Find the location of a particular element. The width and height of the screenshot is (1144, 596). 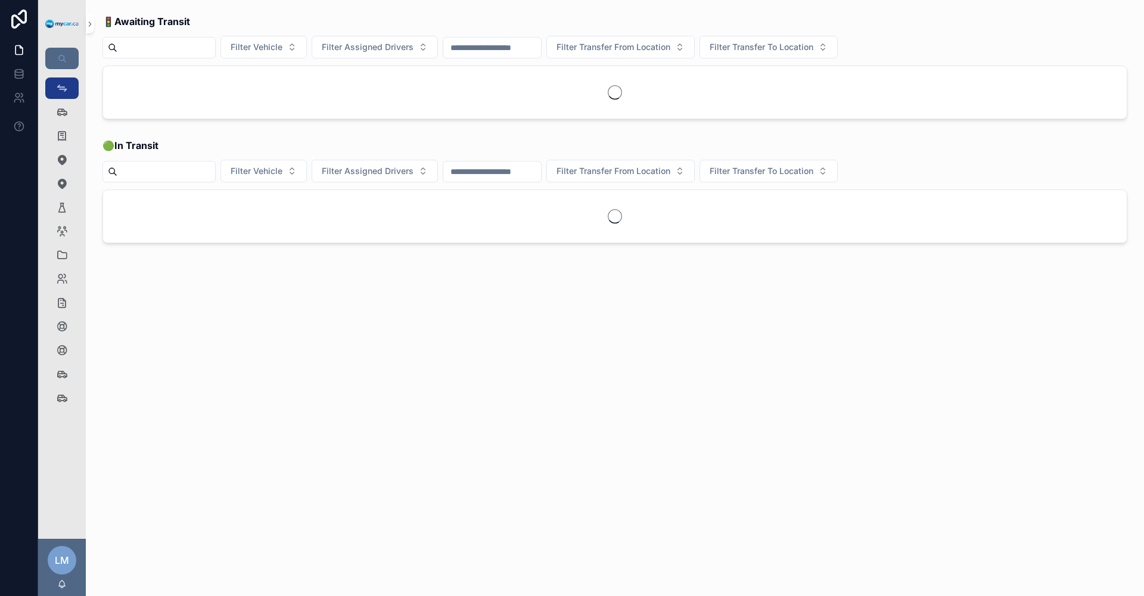

img: App logo is located at coordinates (62, 24).